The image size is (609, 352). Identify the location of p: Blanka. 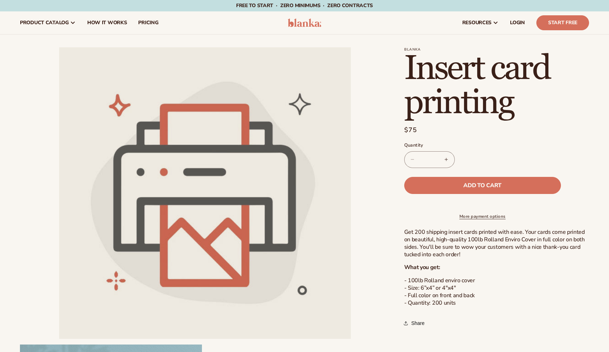
(497, 50).